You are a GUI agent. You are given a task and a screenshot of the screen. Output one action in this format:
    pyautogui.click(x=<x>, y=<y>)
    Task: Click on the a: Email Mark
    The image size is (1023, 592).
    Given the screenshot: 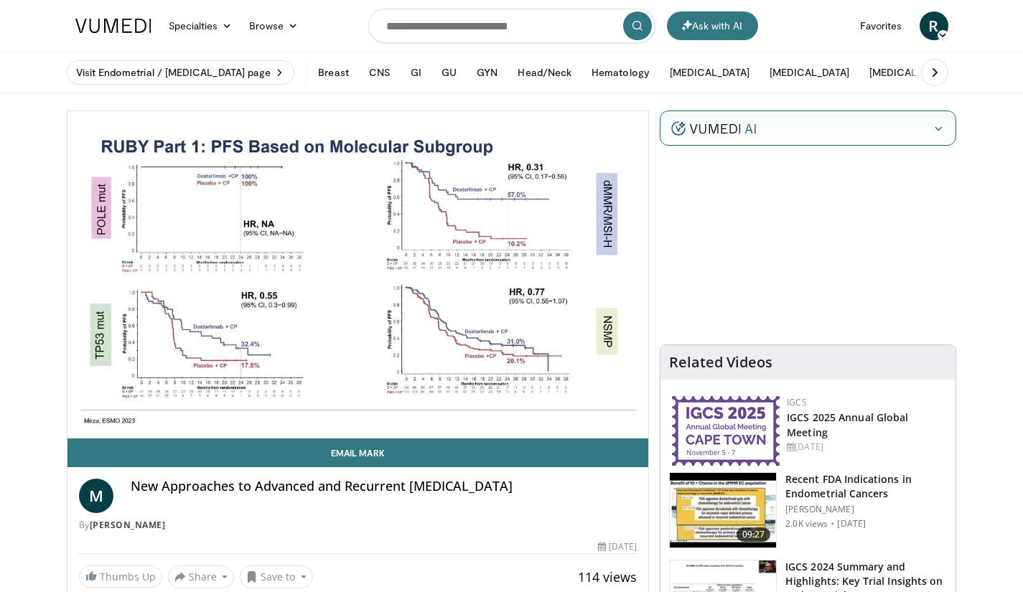 What is the action you would take?
    pyautogui.click(x=358, y=453)
    